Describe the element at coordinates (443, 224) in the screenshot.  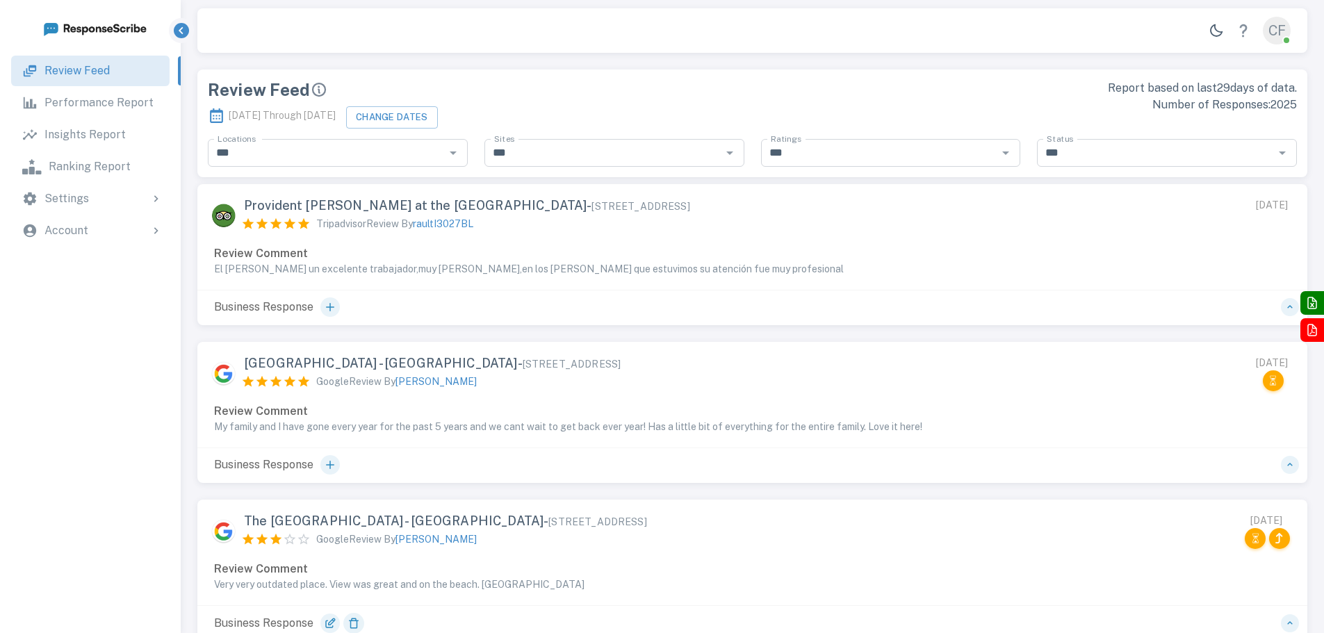
I see `span: raultI3027BL` at that location.